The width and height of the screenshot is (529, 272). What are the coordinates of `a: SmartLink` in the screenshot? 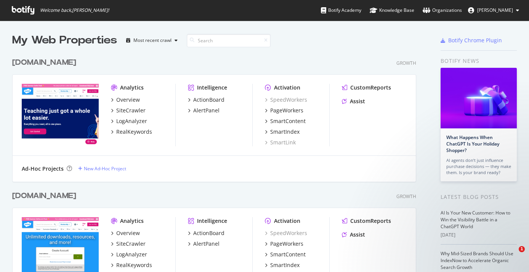 It's located at (280, 142).